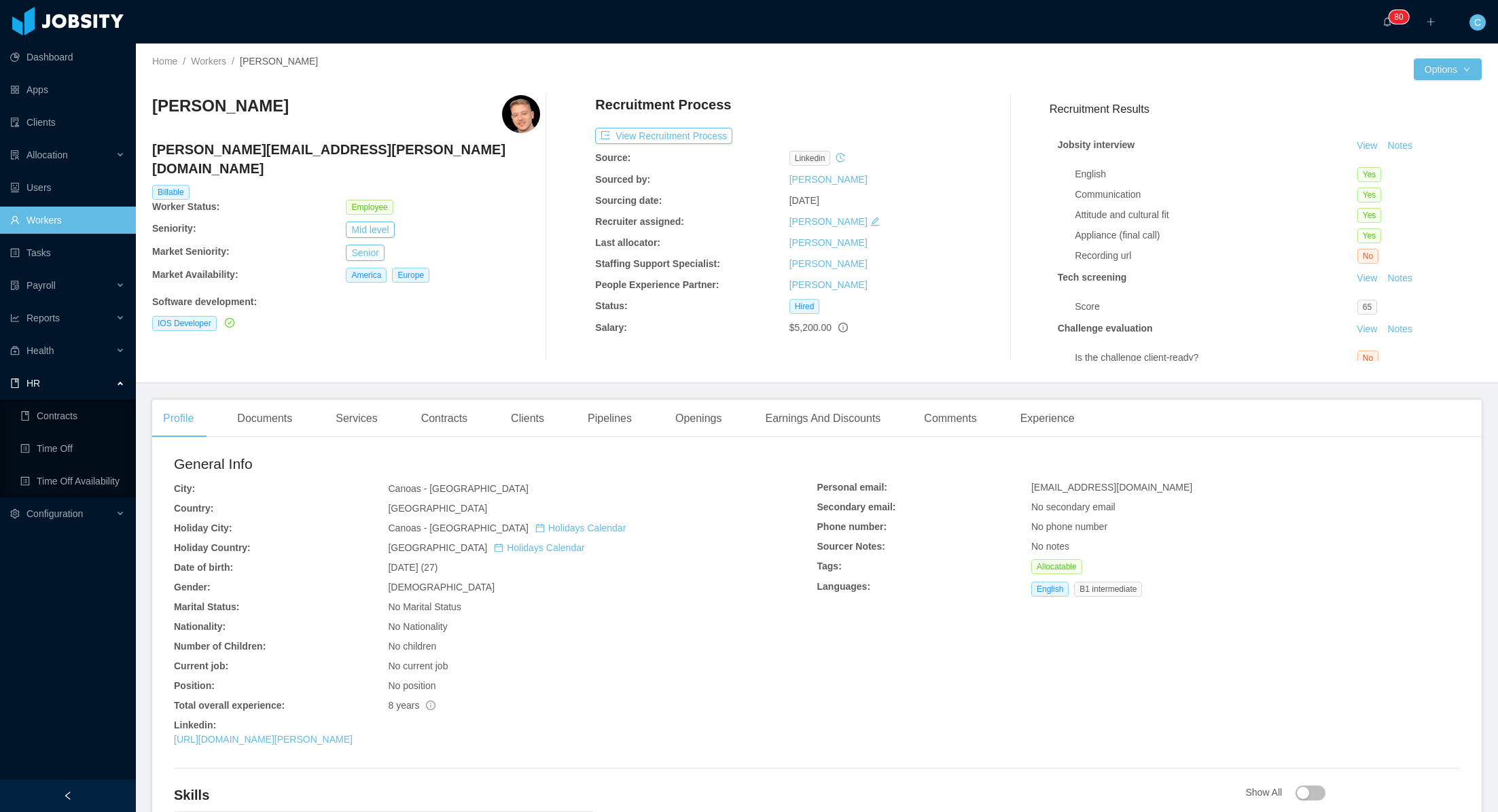  Describe the element at coordinates (412, 685) in the screenshot. I see `span: No position` at that location.